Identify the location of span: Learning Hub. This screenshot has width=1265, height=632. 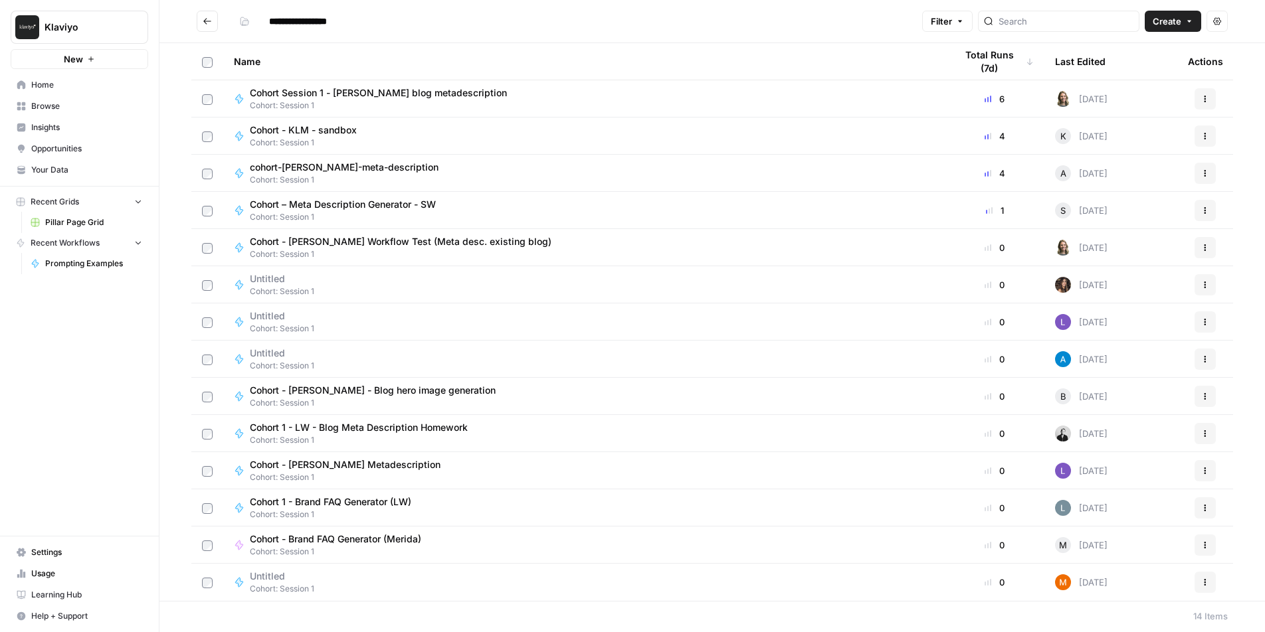
(86, 595).